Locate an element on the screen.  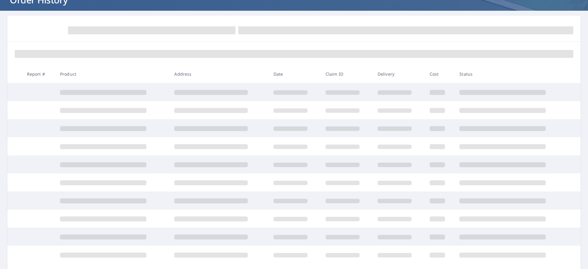
th: Date is located at coordinates (295, 74).